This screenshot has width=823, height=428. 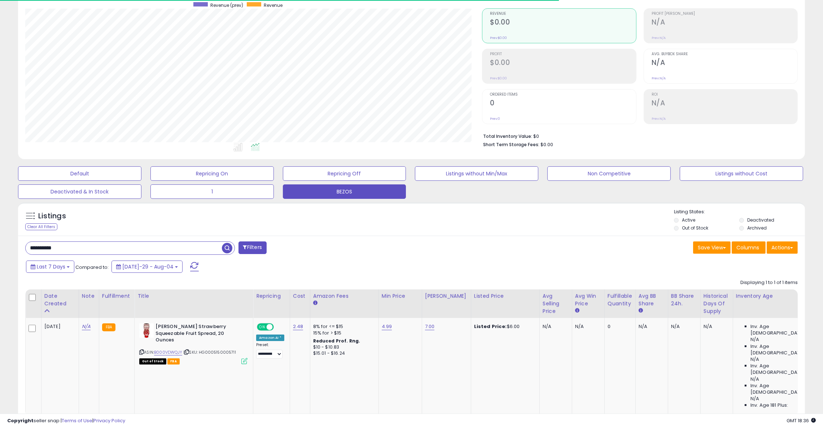 What do you see at coordinates (345, 174) in the screenshot?
I see `button: Repricing Off` at bounding box center [345, 174].